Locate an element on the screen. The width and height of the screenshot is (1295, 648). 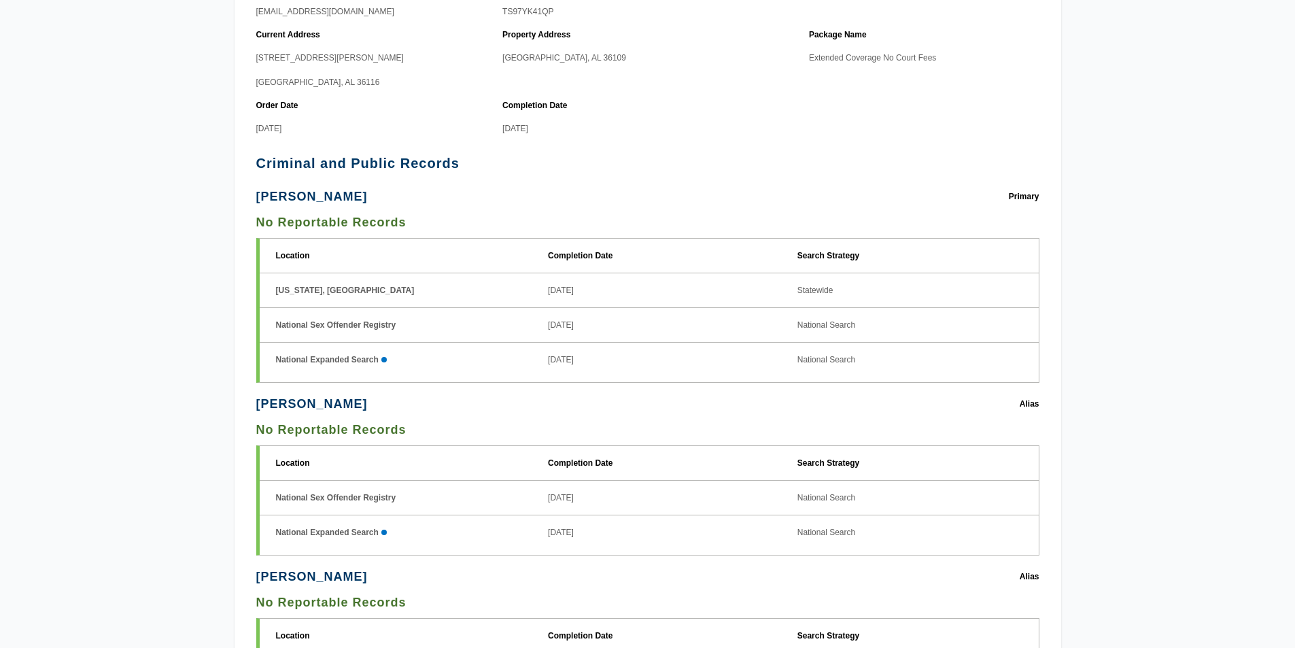
strong: Package Name is located at coordinates (839, 35).